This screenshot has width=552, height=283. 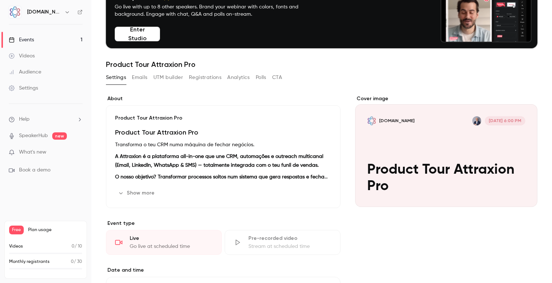 What do you see at coordinates (77, 246) in the screenshot?
I see `p: / 10` at bounding box center [77, 246].